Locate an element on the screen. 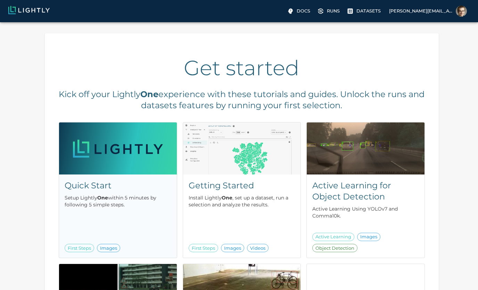 This screenshot has height=290, width=478. p: Docs is located at coordinates (303, 11).